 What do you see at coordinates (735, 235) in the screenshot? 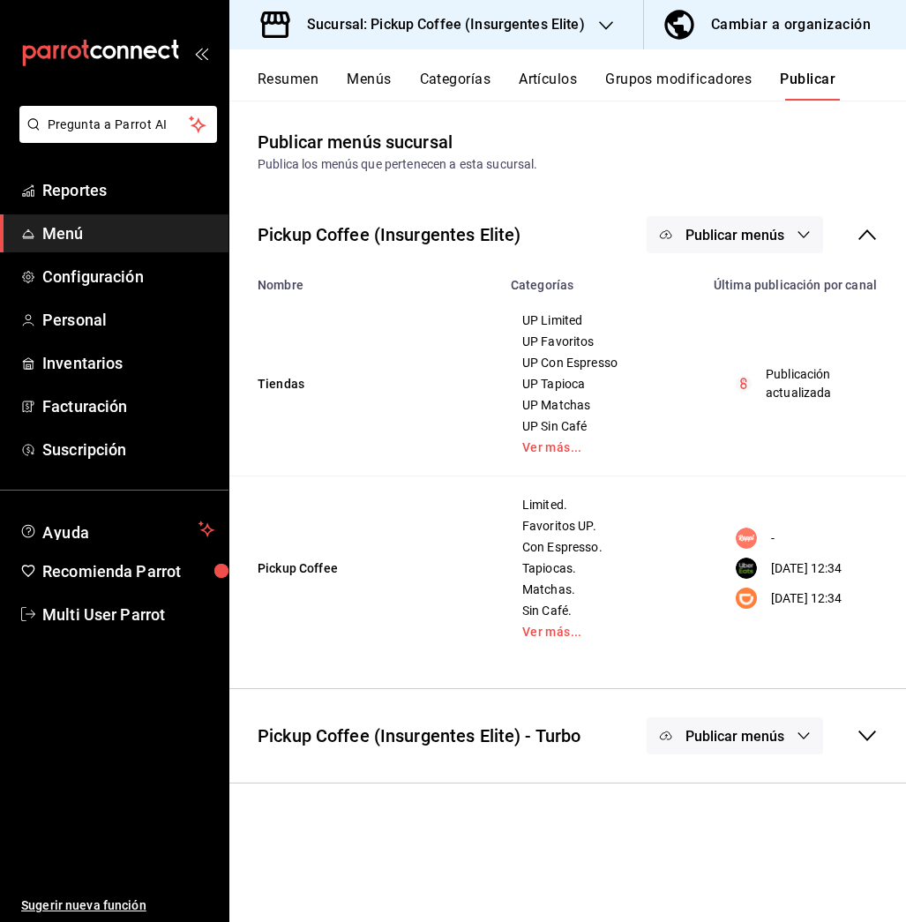
I see `button: Publicar menús` at bounding box center [735, 235].